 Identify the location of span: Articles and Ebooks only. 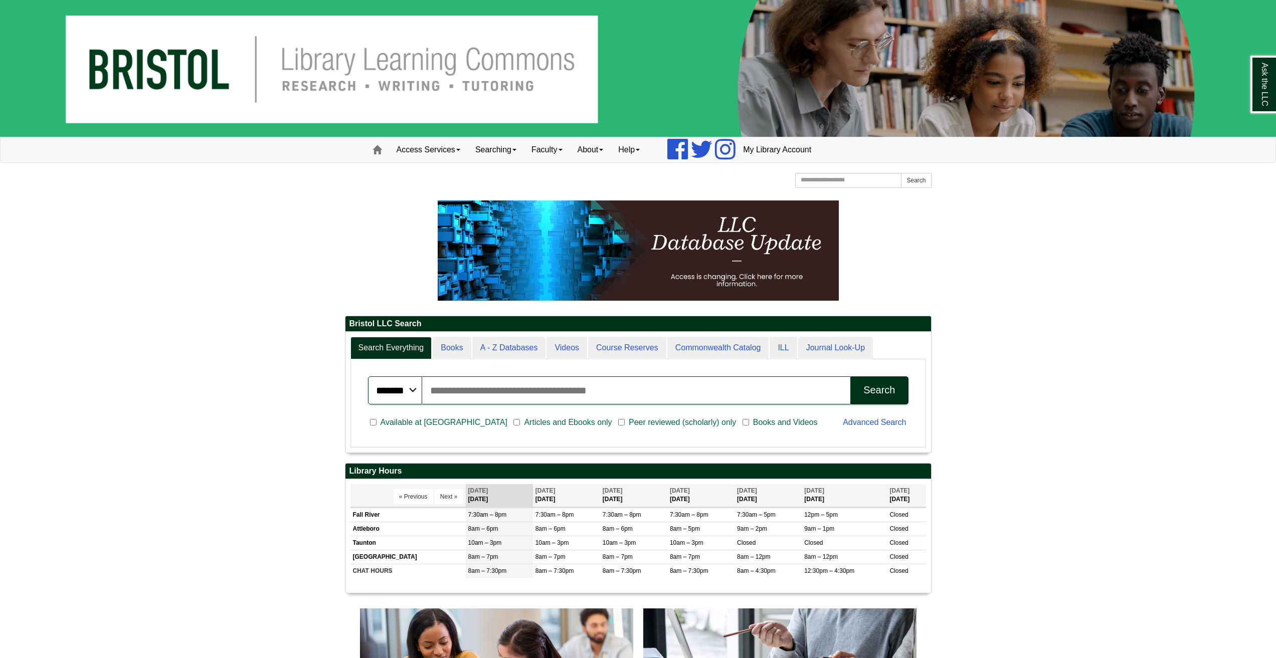
(568, 423).